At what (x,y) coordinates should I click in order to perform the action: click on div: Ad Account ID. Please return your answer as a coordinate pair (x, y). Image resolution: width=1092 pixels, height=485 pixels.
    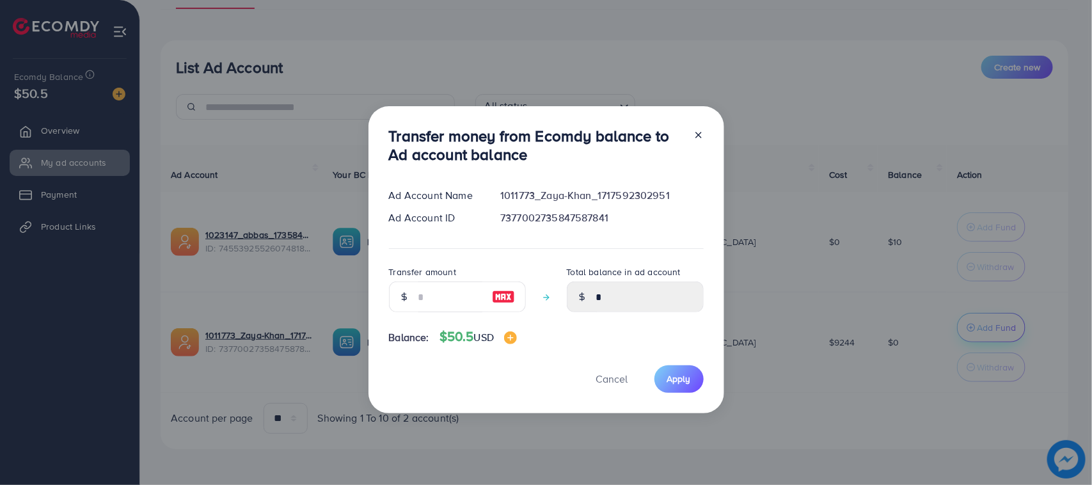
    Looking at the image, I should click on (435, 218).